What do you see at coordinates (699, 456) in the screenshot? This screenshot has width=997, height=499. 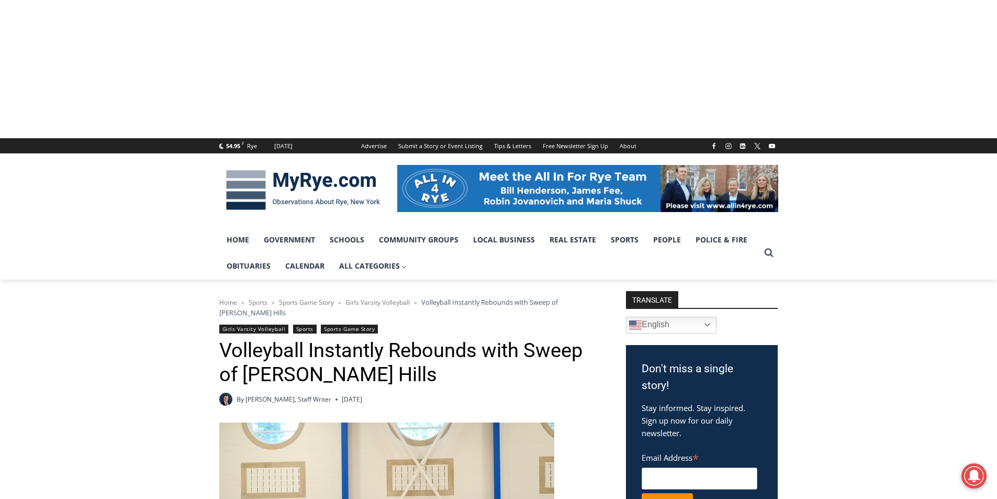 I see `label: Email Address` at bounding box center [699, 456].